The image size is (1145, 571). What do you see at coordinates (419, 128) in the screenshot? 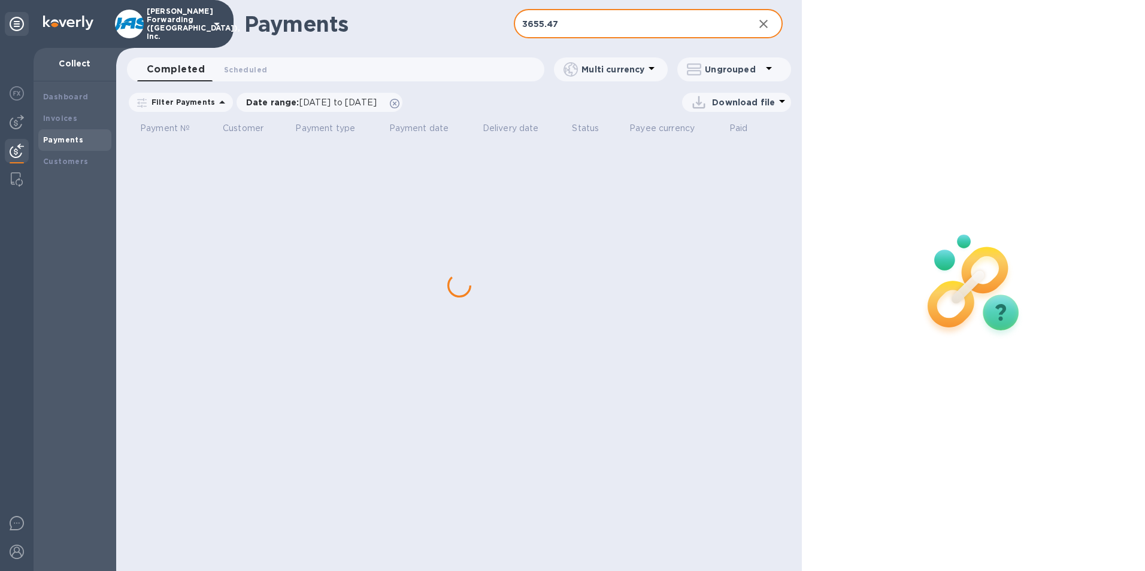
I see `p: Payment date` at bounding box center [419, 128].